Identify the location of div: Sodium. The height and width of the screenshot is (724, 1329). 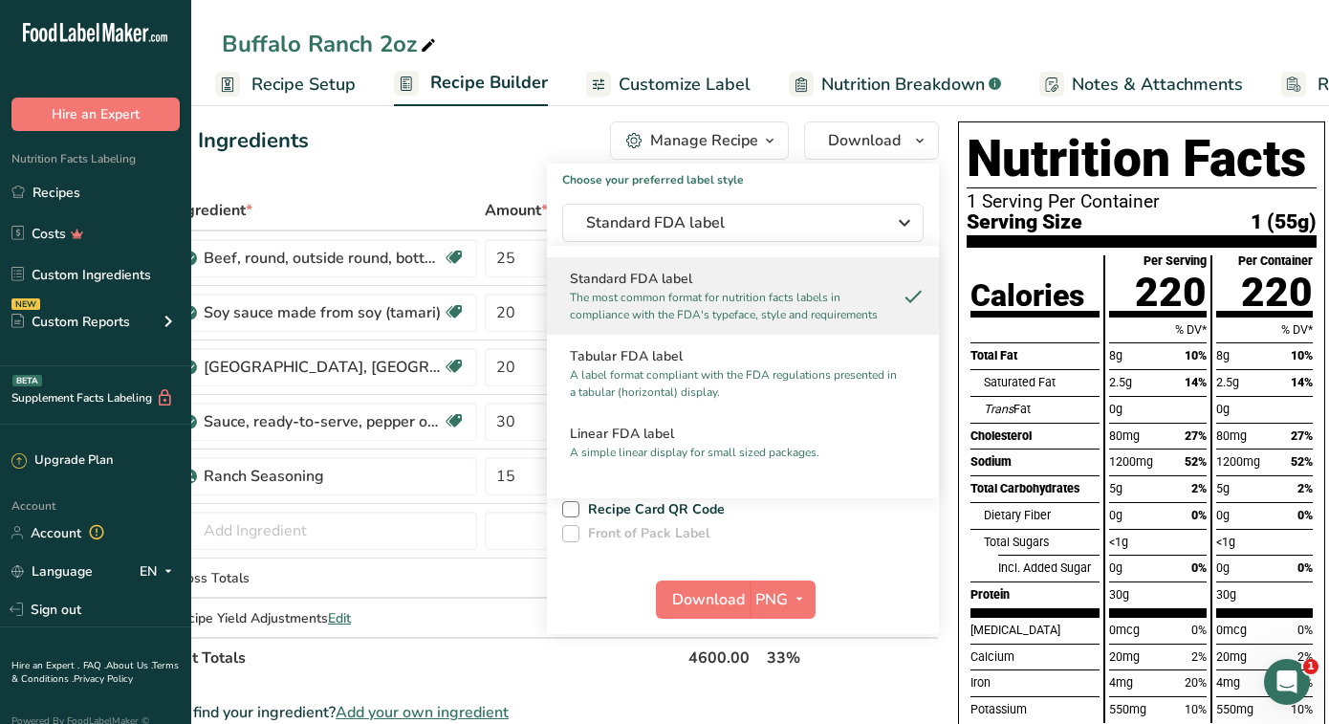
(1035, 462).